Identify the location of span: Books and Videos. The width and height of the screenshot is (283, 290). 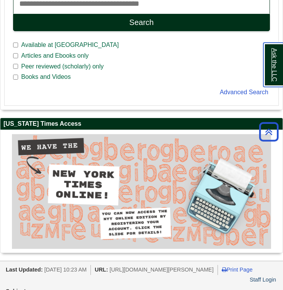
(46, 77).